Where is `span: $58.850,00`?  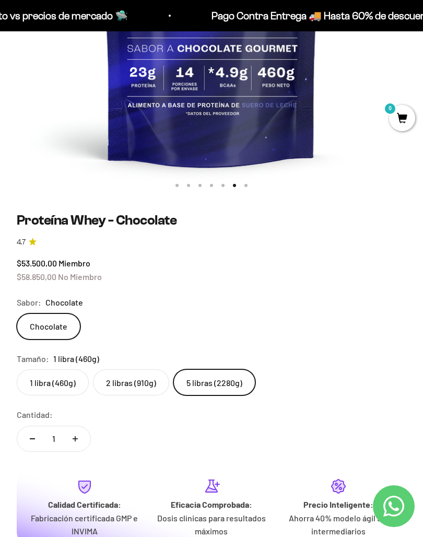
span: $58.850,00 is located at coordinates (37, 276).